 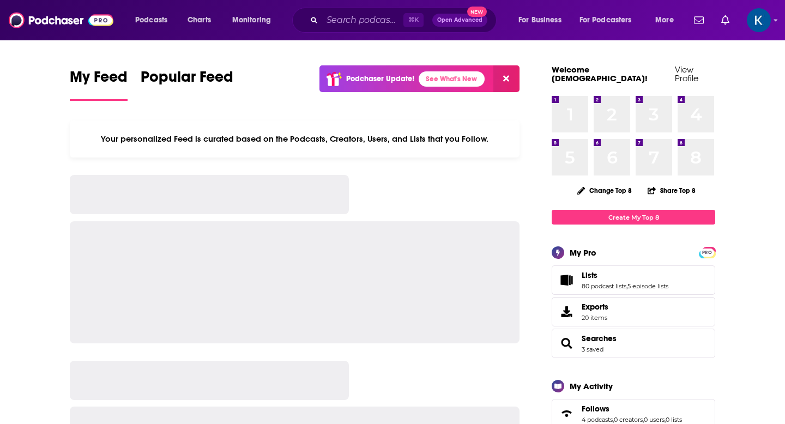 What do you see at coordinates (477, 11) in the screenshot?
I see `span: New` at bounding box center [477, 11].